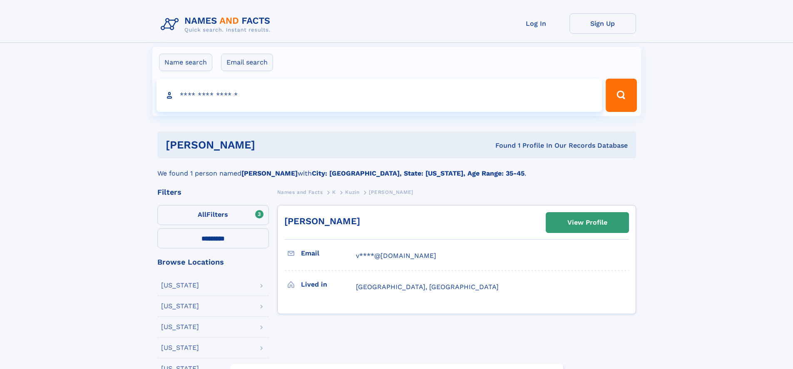 This screenshot has width=793, height=369. Describe the element at coordinates (379, 95) in the screenshot. I see `input: search input` at that location.